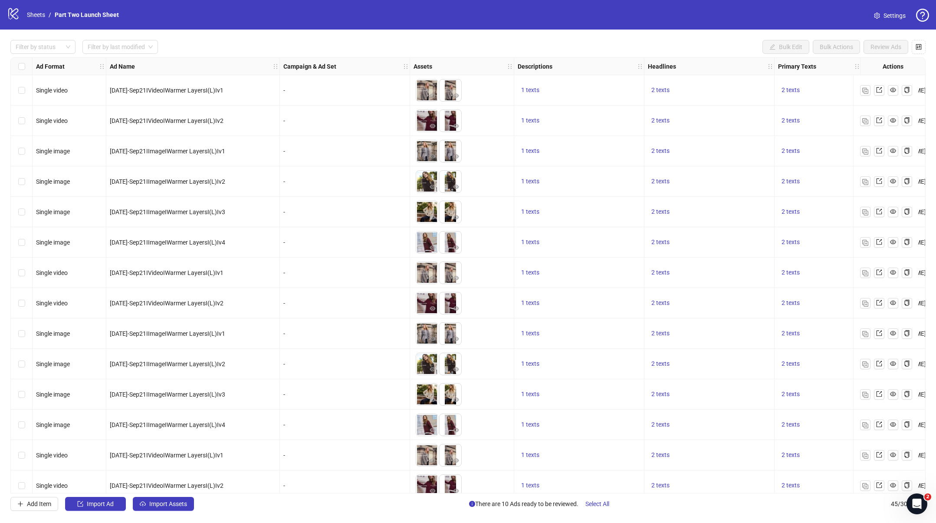  I want to click on button: Bulk Actions, so click(837, 47).